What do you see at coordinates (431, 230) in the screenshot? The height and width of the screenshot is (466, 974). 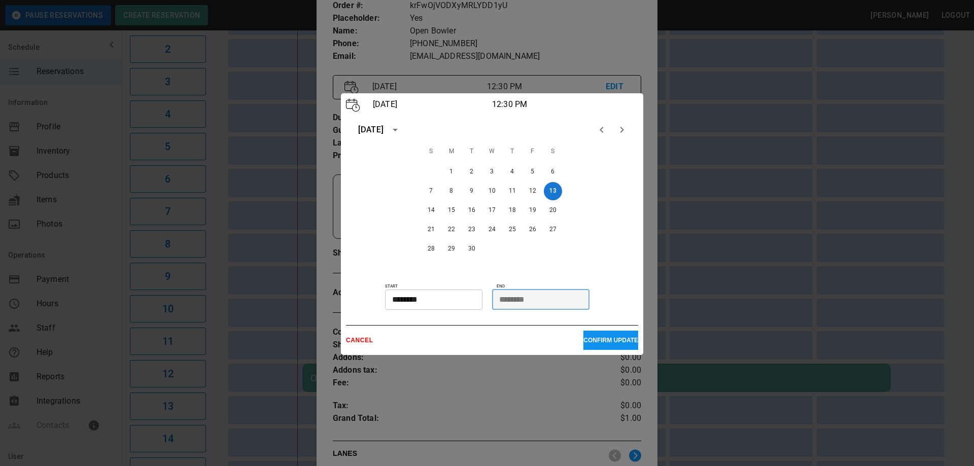 I see `button: 21` at bounding box center [431, 230].